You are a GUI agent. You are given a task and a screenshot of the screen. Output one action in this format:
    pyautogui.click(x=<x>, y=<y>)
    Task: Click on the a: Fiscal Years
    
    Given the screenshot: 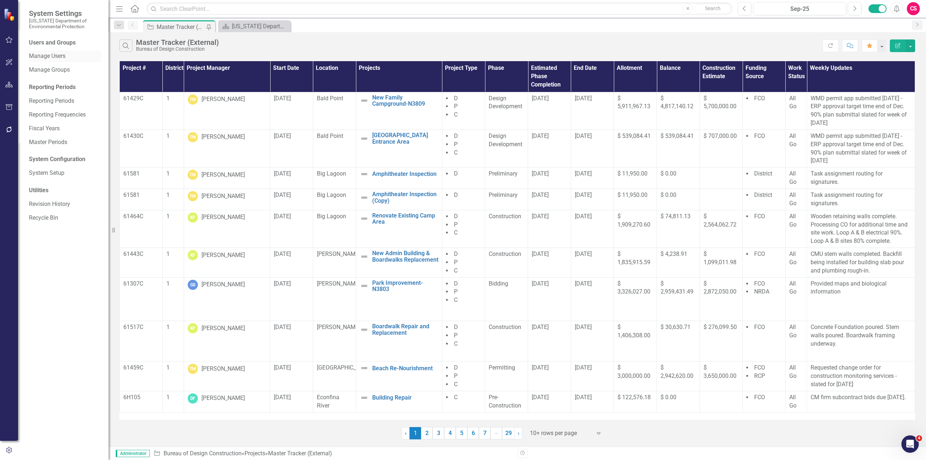 What is the action you would take?
    pyautogui.click(x=65, y=128)
    